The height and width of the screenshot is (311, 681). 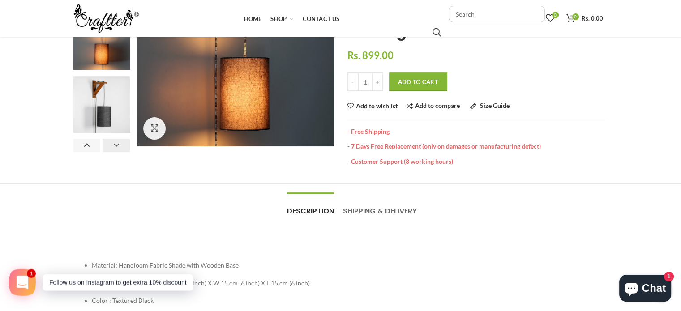 I want to click on span: 1, so click(x=31, y=274).